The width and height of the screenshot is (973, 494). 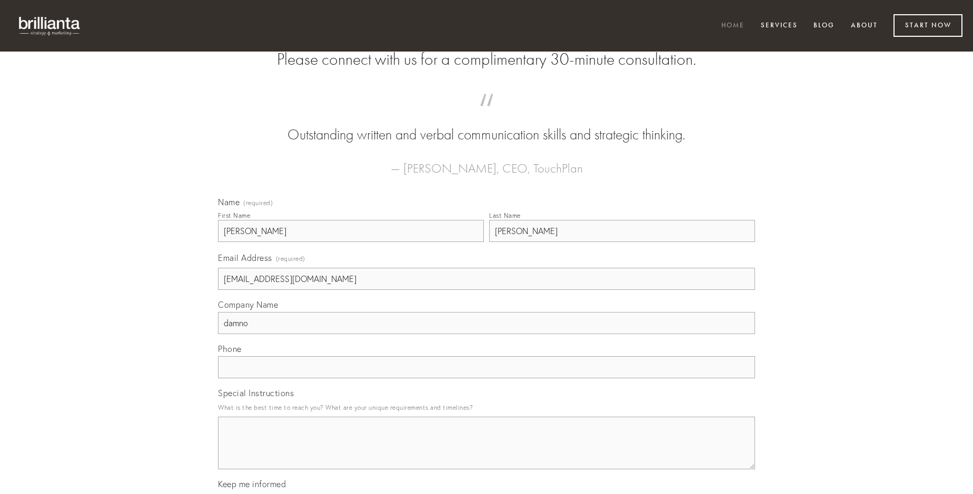 What do you see at coordinates (733, 26) in the screenshot?
I see `a: Home` at bounding box center [733, 26].